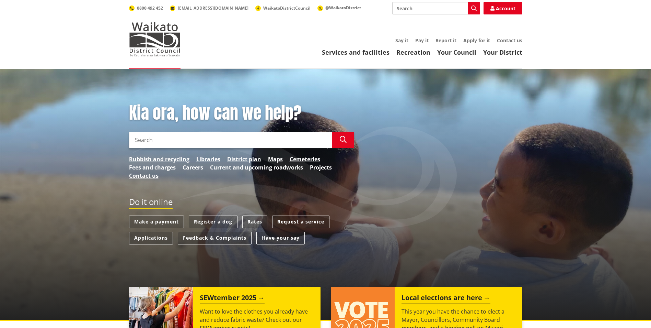 Image resolution: width=651 pixels, height=328 pixels. What do you see at coordinates (413, 52) in the screenshot?
I see `a: Recreation` at bounding box center [413, 52].